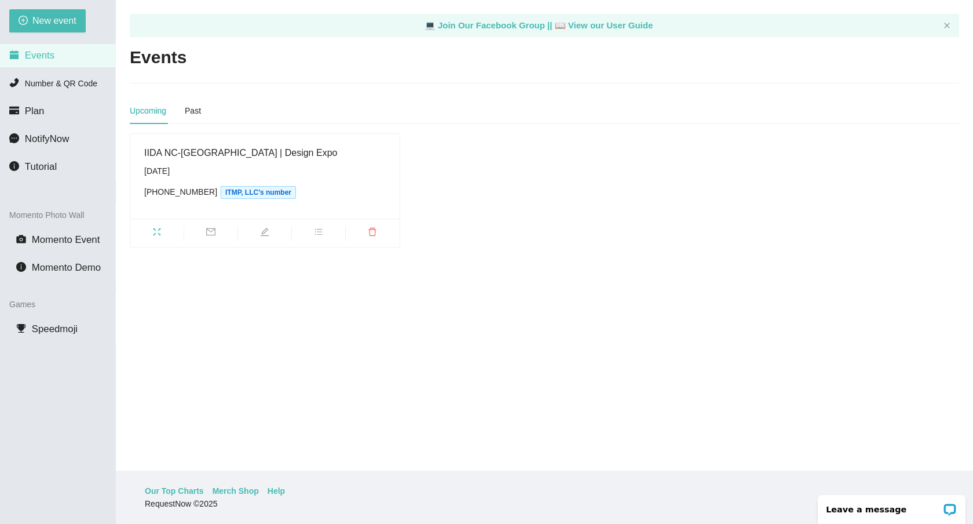 This screenshot has height=524, width=973. Describe the element at coordinates (236, 491) in the screenshot. I see `a: Merch Shop` at that location.